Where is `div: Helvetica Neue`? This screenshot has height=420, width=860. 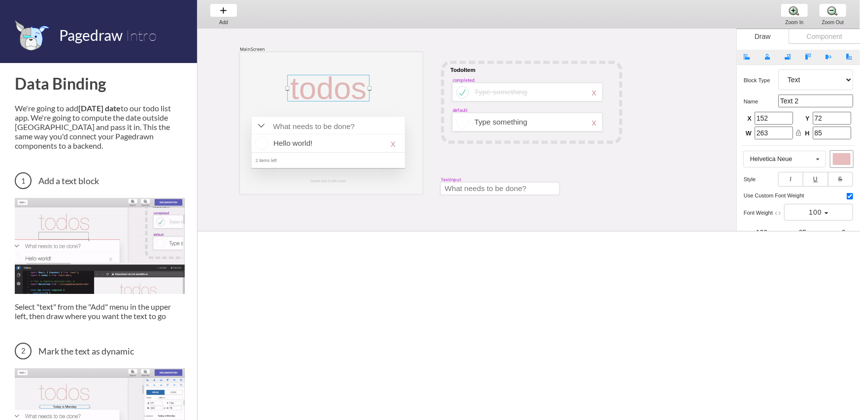 div: Helvetica Neue is located at coordinates (771, 159).